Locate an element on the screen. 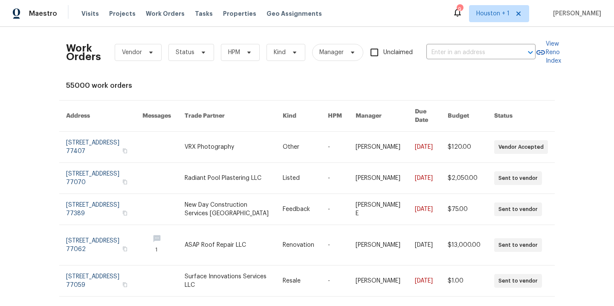  th: Budget is located at coordinates (464, 116).